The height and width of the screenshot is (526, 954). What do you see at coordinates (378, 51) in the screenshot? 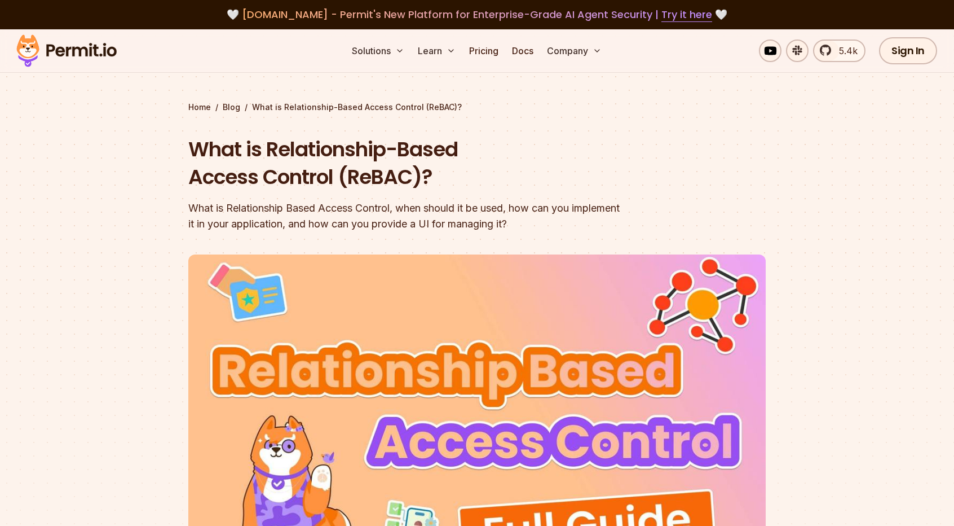
I see `button: Solutions` at bounding box center [378, 51].